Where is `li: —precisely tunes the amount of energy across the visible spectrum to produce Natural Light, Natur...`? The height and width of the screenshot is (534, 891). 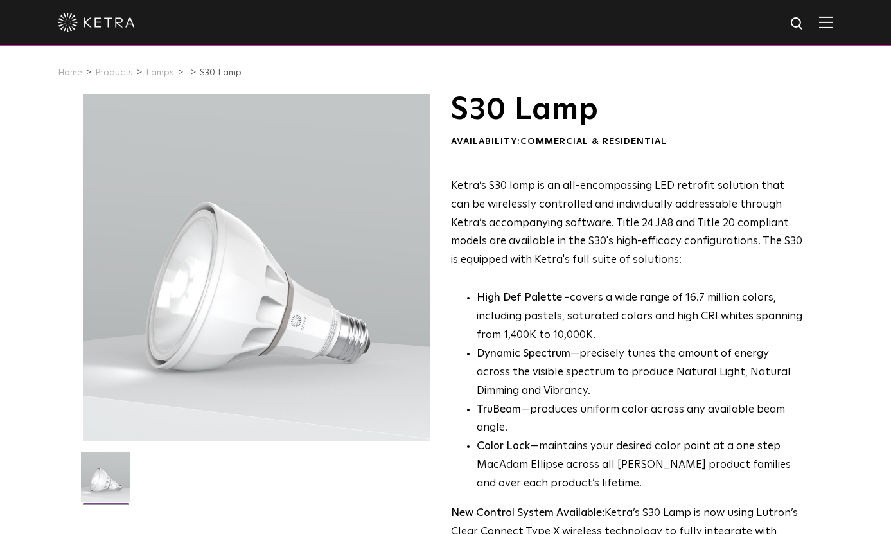
li: —precisely tunes the amount of energy across the visible spectrum to produce Natural Light, Natur... is located at coordinates (641, 373).